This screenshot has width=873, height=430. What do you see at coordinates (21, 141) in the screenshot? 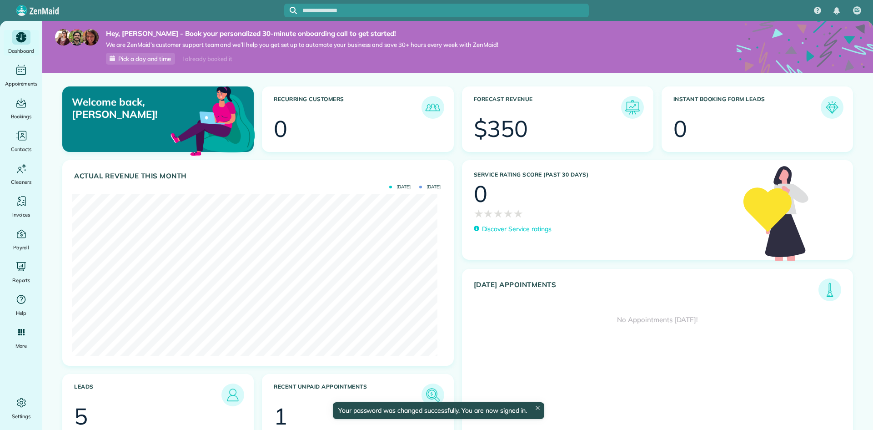
I see `a: Contacts` at bounding box center [21, 141].